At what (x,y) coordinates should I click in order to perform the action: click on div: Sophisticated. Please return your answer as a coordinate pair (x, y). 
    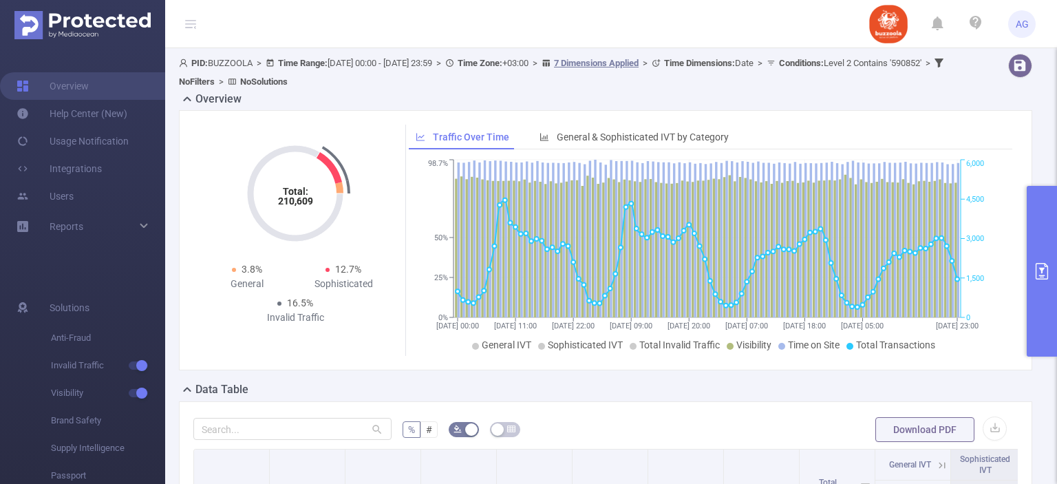
    Looking at the image, I should click on (343, 283).